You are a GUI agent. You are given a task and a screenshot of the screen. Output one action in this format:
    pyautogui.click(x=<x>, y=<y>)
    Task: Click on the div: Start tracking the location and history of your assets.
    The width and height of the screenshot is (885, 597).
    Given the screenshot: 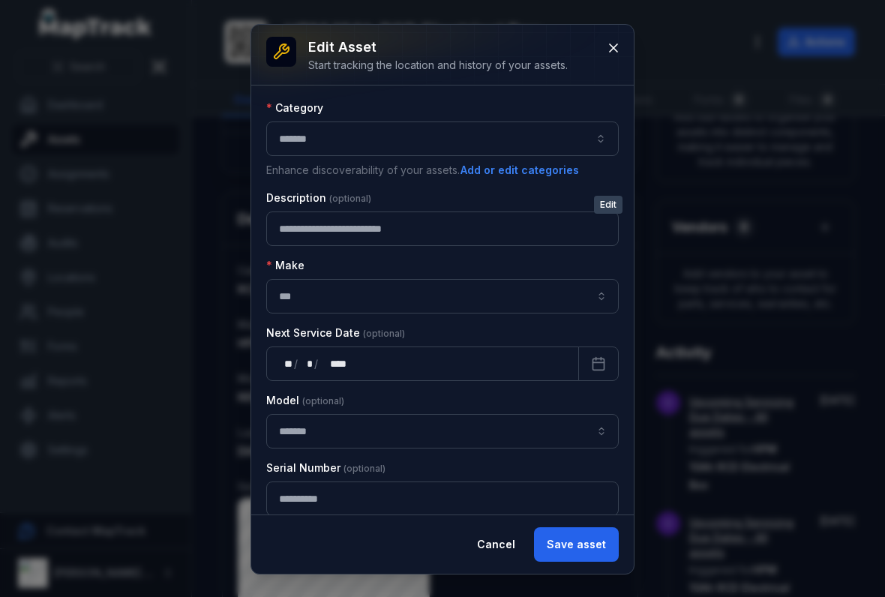 What is the action you would take?
    pyautogui.click(x=438, y=65)
    